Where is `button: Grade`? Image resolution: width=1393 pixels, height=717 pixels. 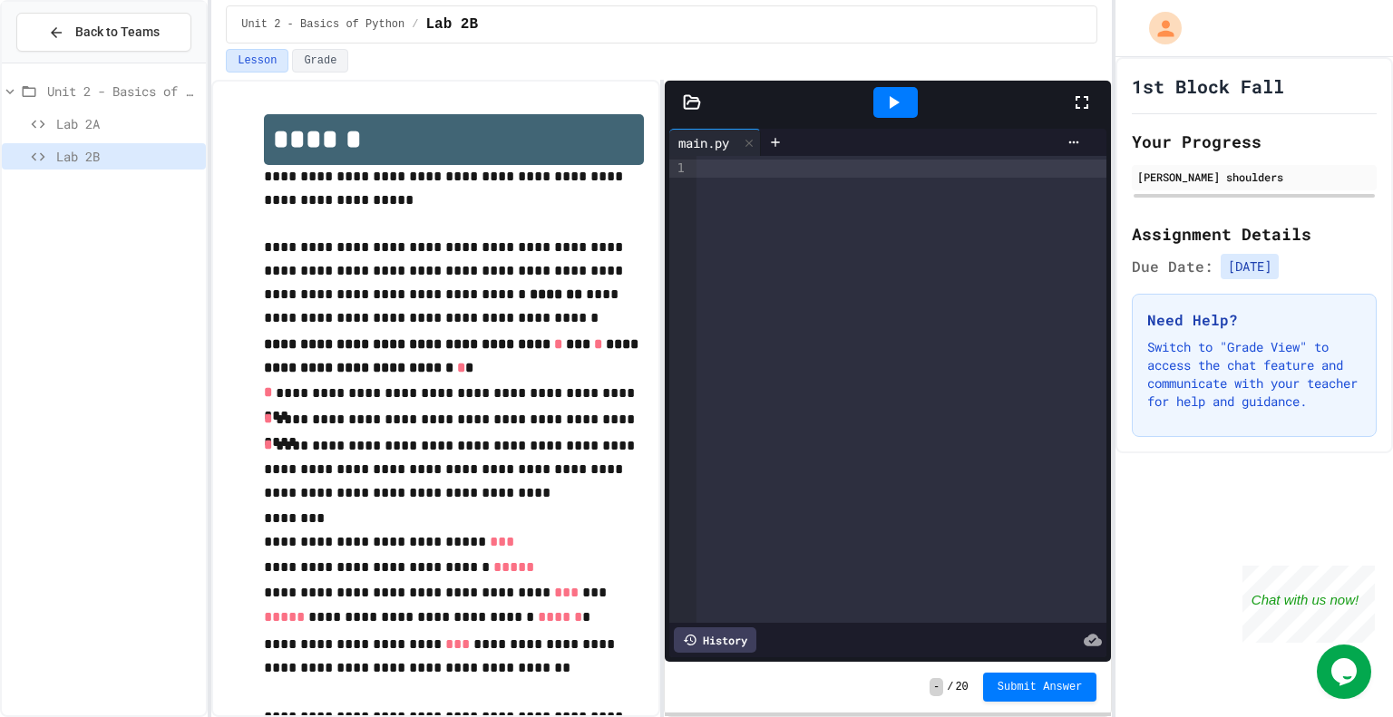
button: Grade is located at coordinates (320, 61).